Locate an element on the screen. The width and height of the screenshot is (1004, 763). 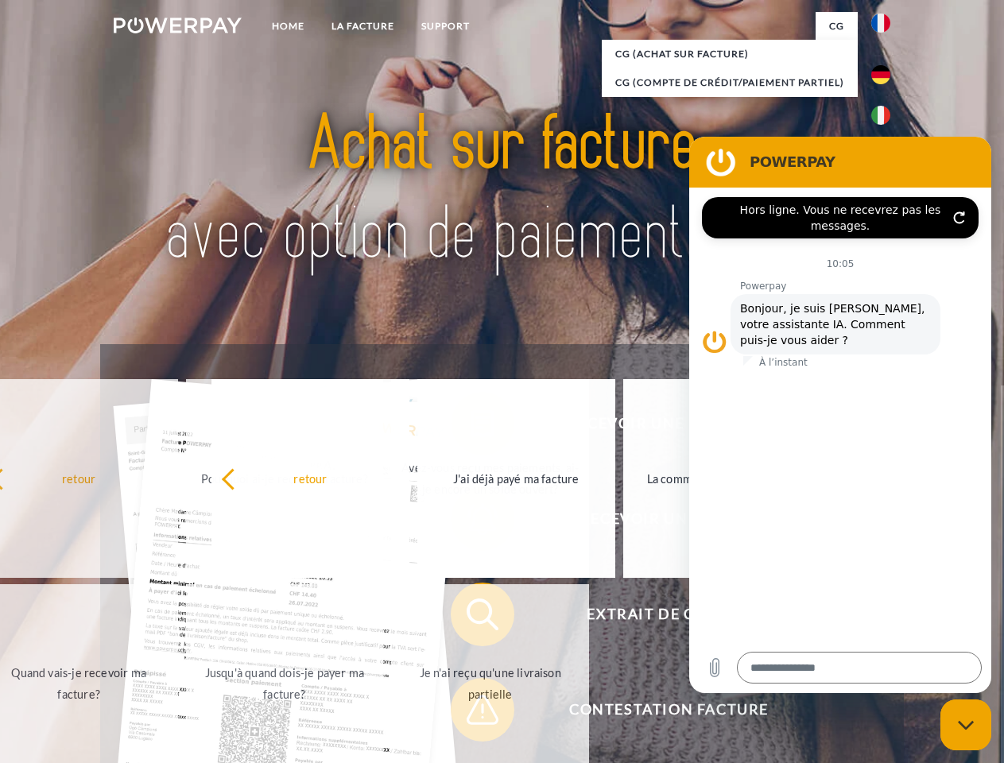
img: de is located at coordinates (881, 75).